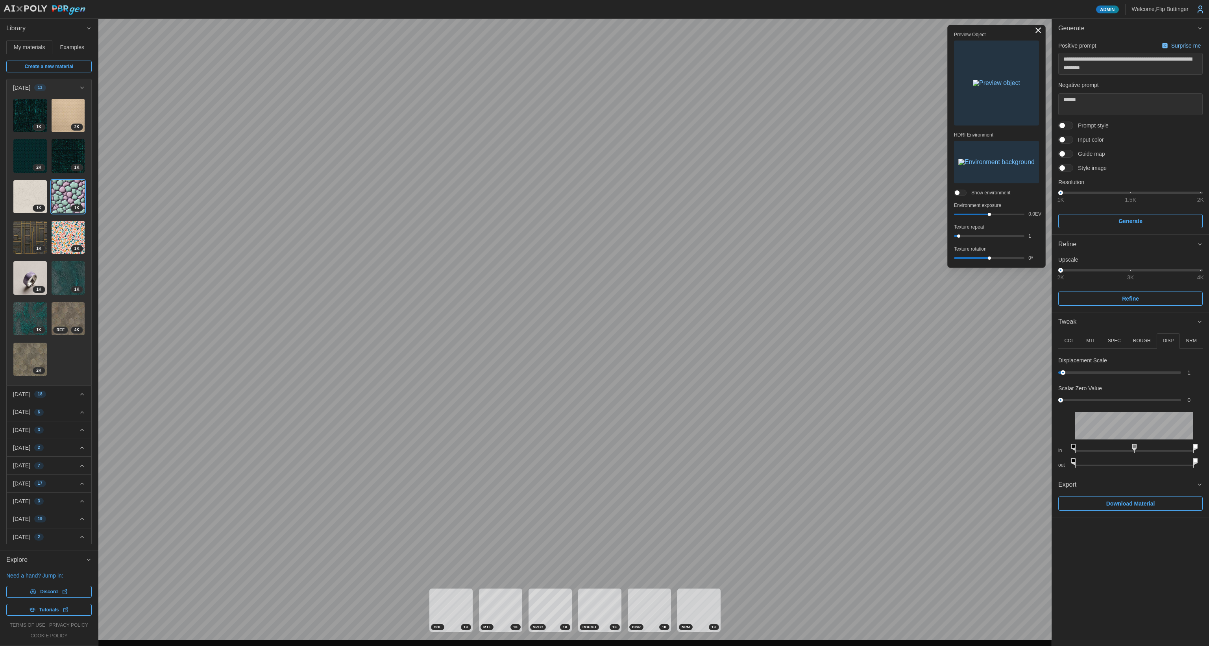 The image size is (1209, 646). I want to click on span: Discord, so click(49, 592).